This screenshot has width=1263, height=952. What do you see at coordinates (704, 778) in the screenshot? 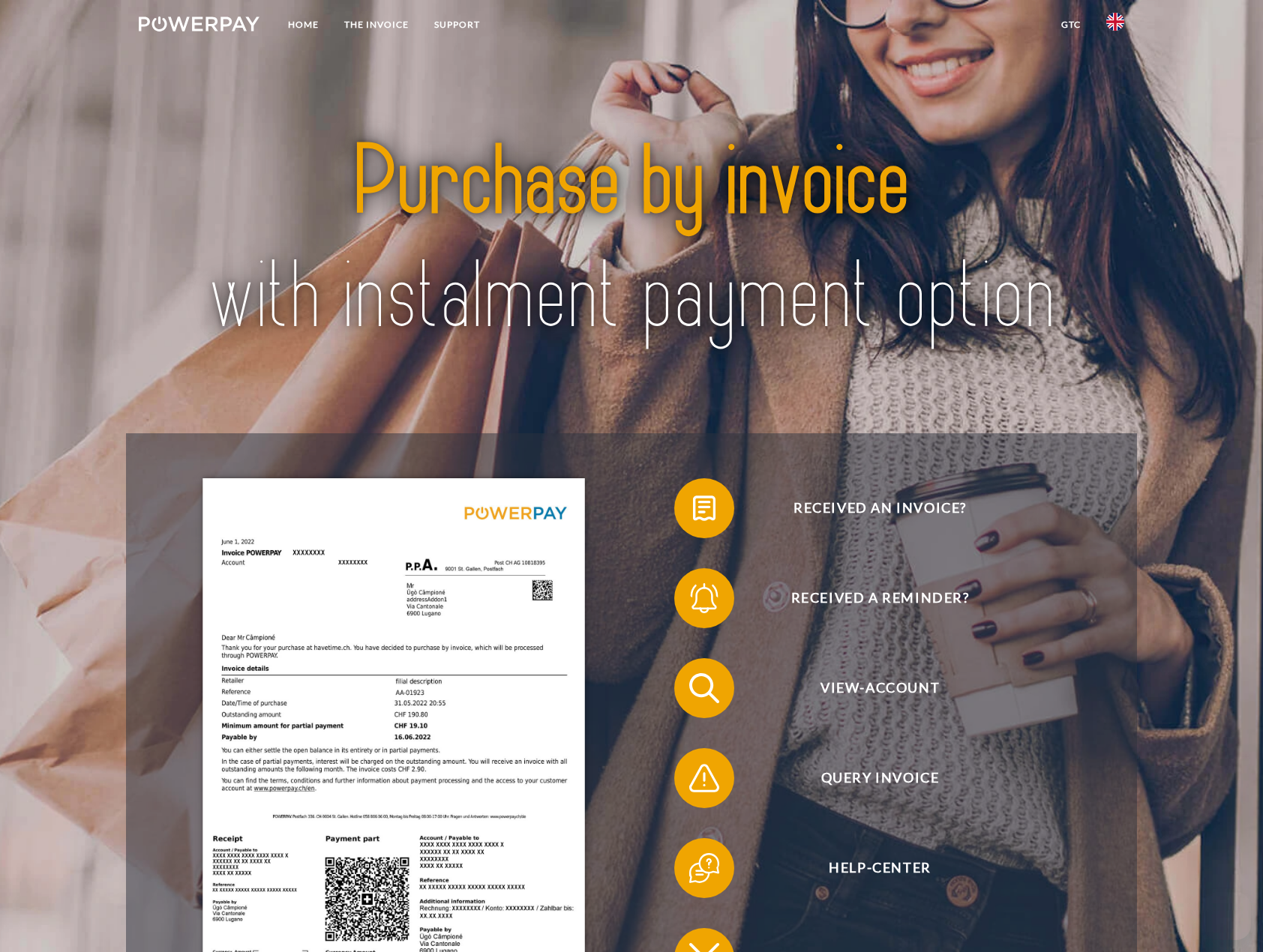
I see `img: qb_warning.svg` at bounding box center [704, 778].